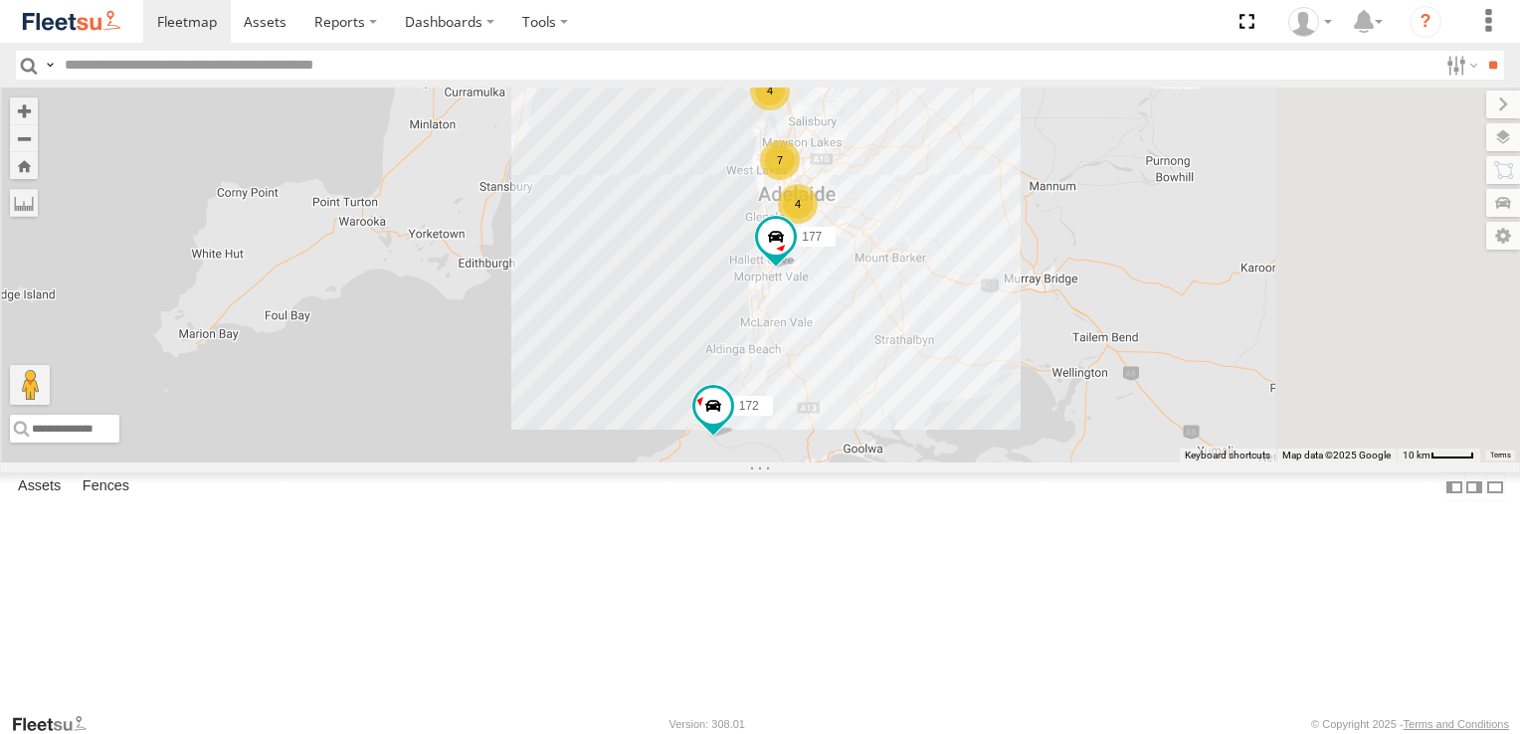 The image size is (1520, 734). I want to click on a: Terms (opens in new tab), so click(1500, 455).